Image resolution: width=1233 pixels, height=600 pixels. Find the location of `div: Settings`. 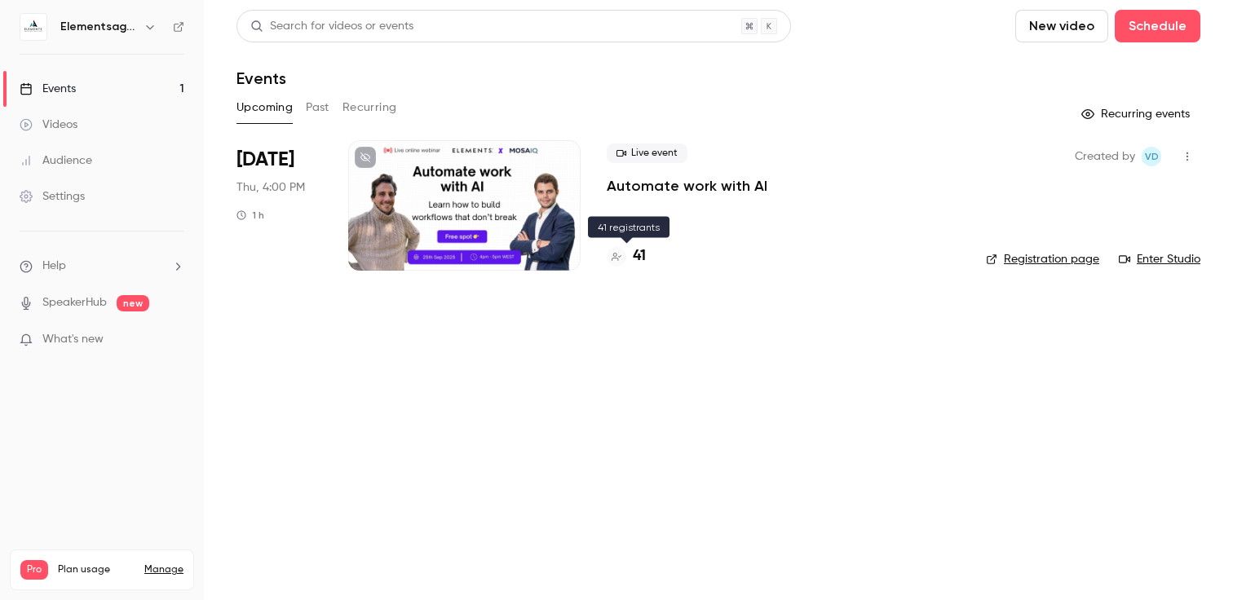

div: Settings is located at coordinates (52, 196).